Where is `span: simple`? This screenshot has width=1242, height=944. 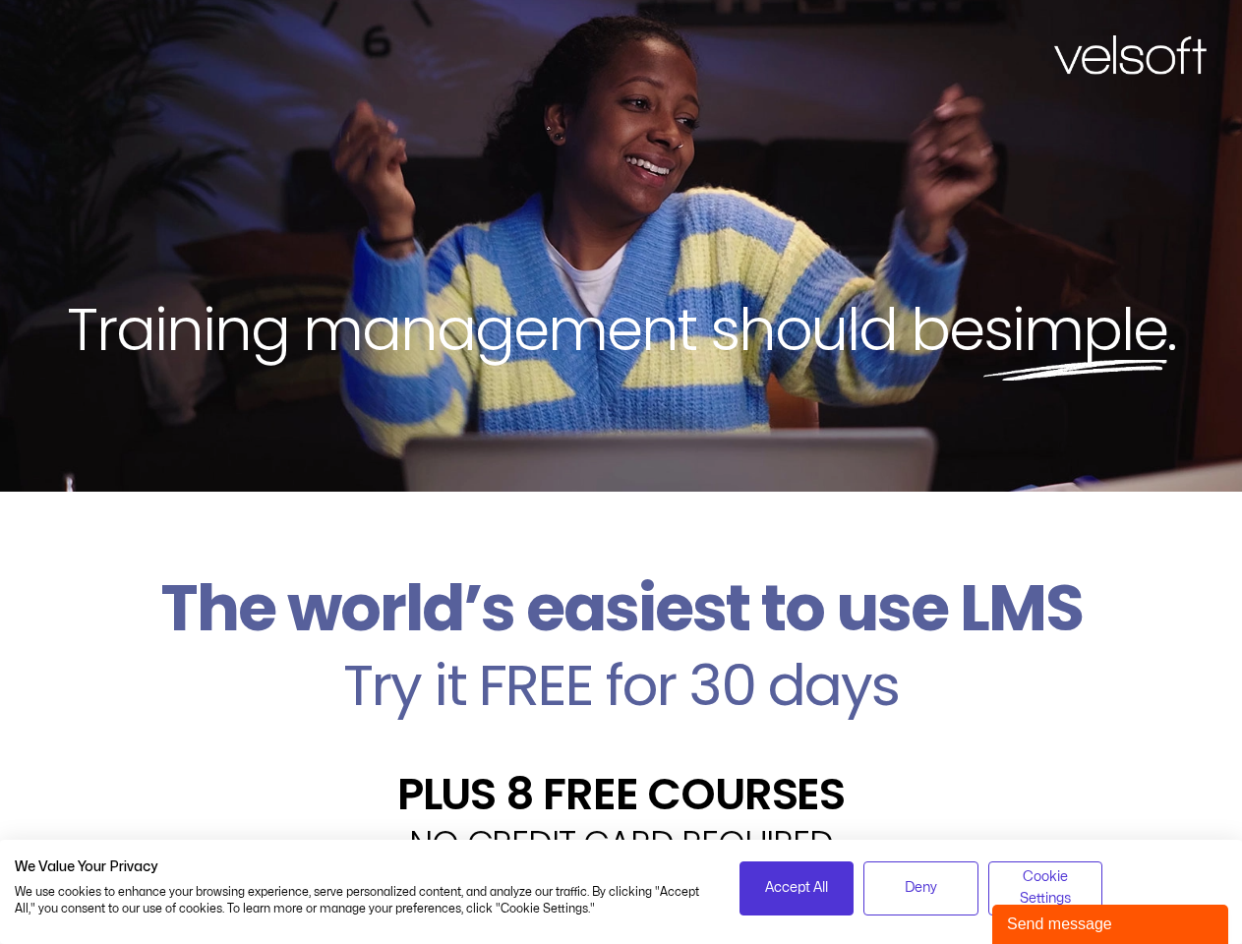
span: simple is located at coordinates (1075, 329).